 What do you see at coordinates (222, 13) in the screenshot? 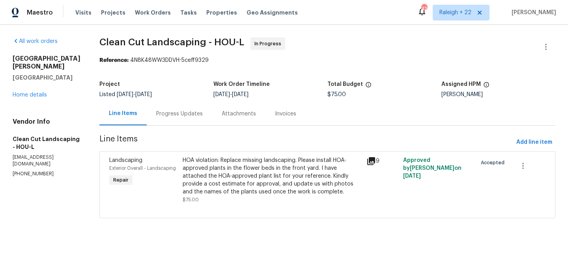
I see `span: Properties` at bounding box center [222, 13].